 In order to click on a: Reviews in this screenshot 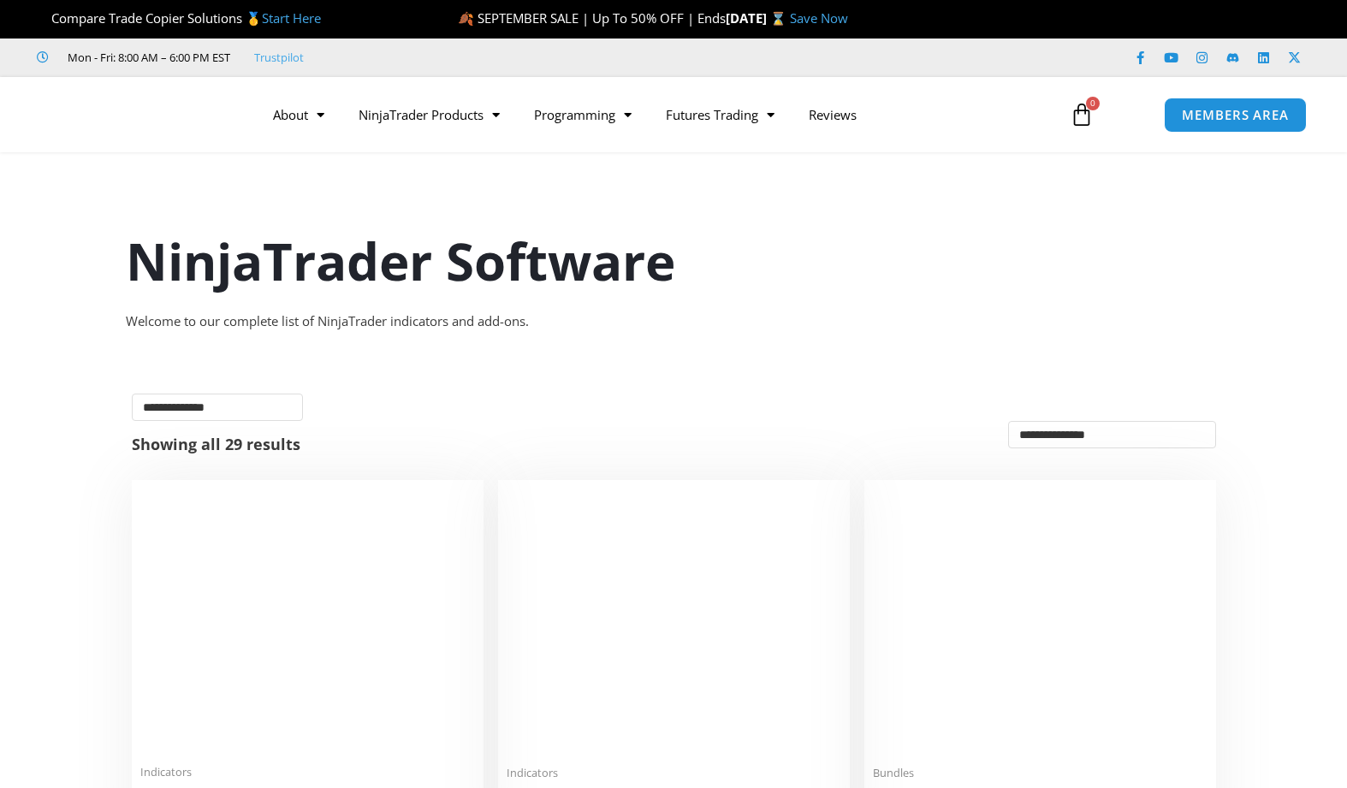, I will do `click(833, 115)`.